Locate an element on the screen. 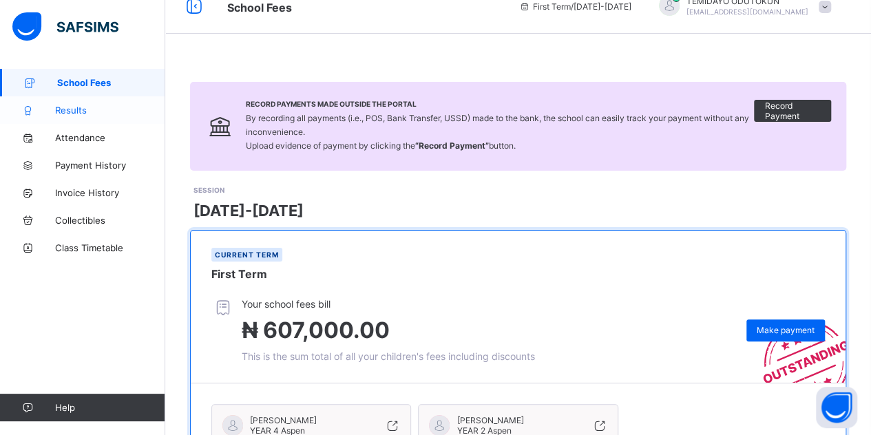  span: SESSION is located at coordinates (209, 190).